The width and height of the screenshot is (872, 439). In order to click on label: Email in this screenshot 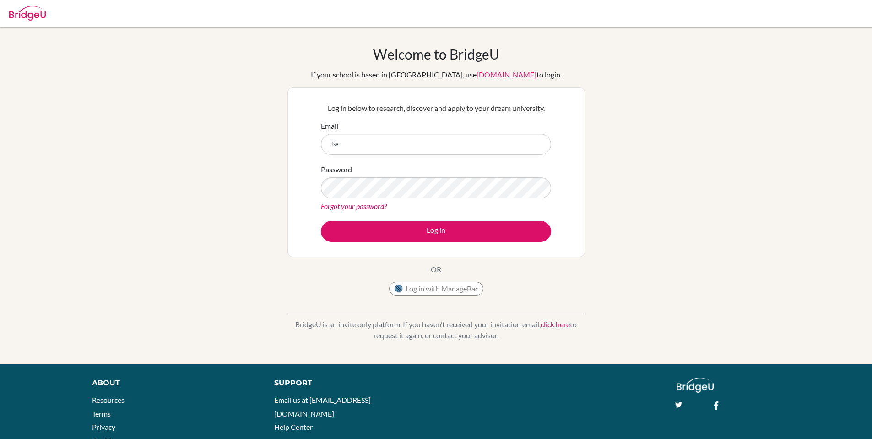, I will do `click(330, 126)`.